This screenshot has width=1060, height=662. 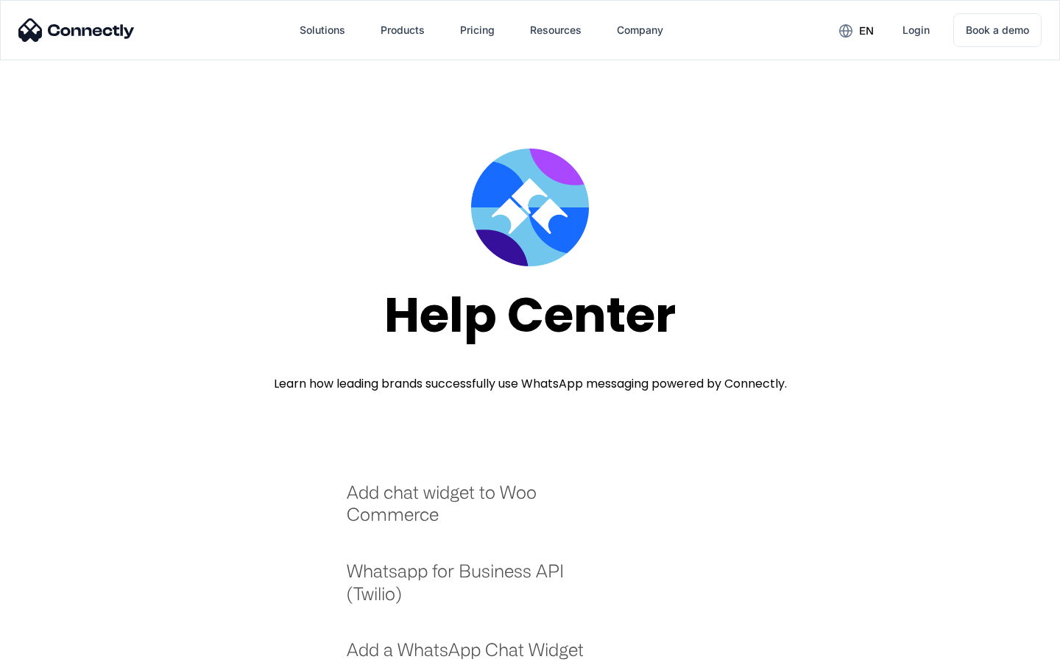 I want to click on div: Login, so click(x=916, y=30).